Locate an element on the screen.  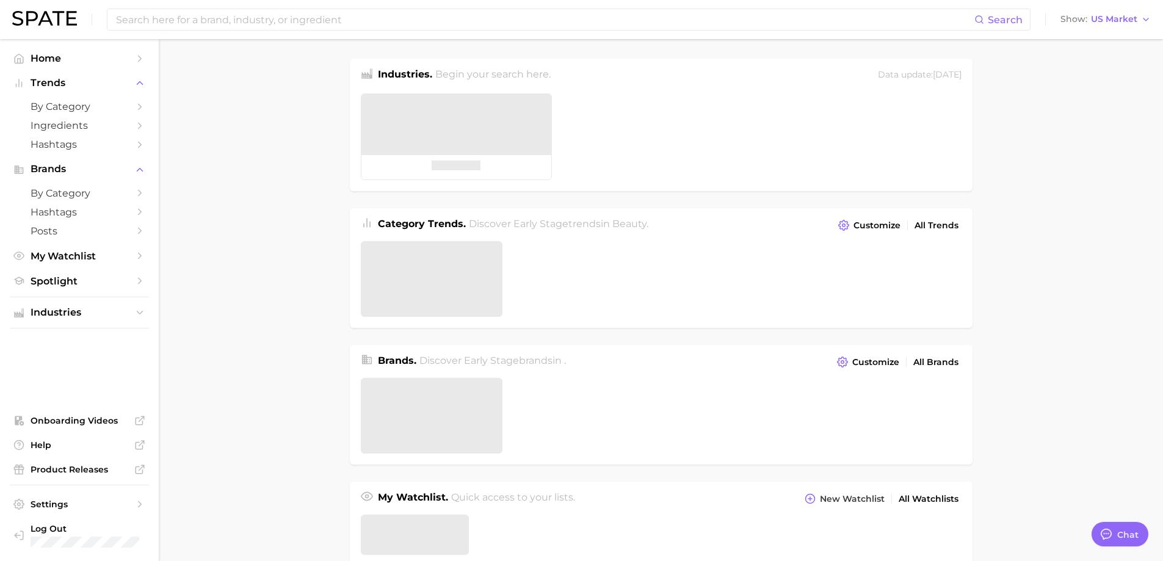
a: All Brands is located at coordinates (936, 362).